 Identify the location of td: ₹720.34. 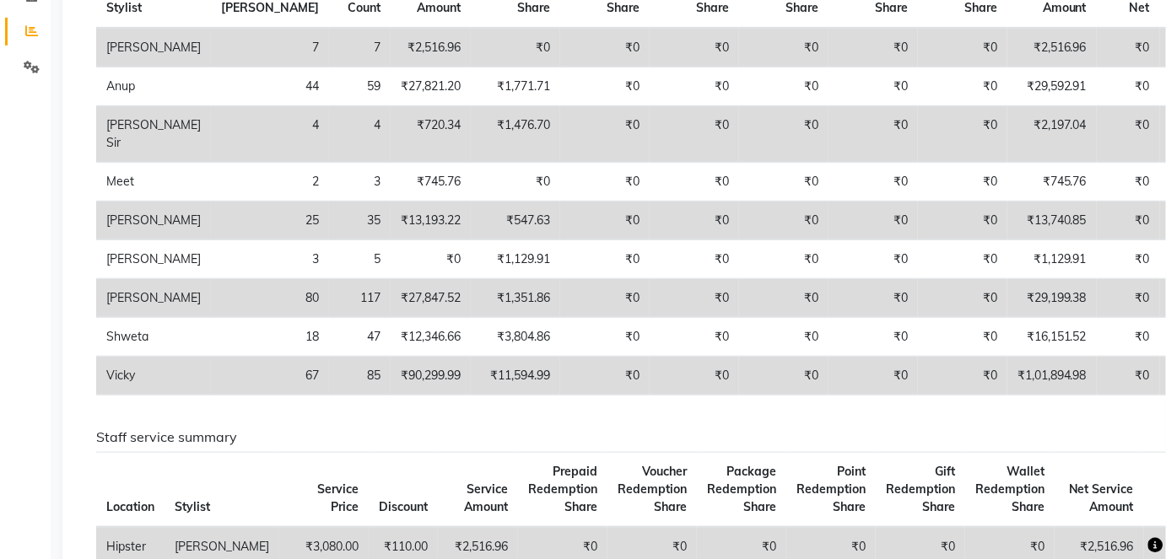
(430, 134).